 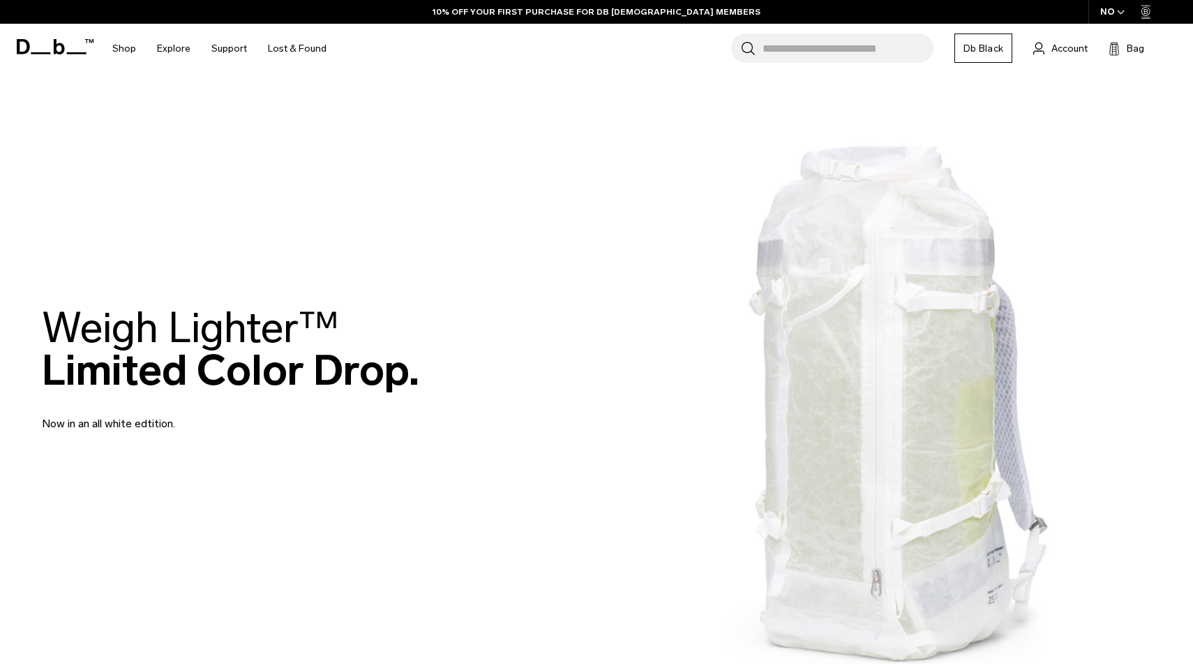 What do you see at coordinates (1061, 48) in the screenshot?
I see `a: Account` at bounding box center [1061, 48].